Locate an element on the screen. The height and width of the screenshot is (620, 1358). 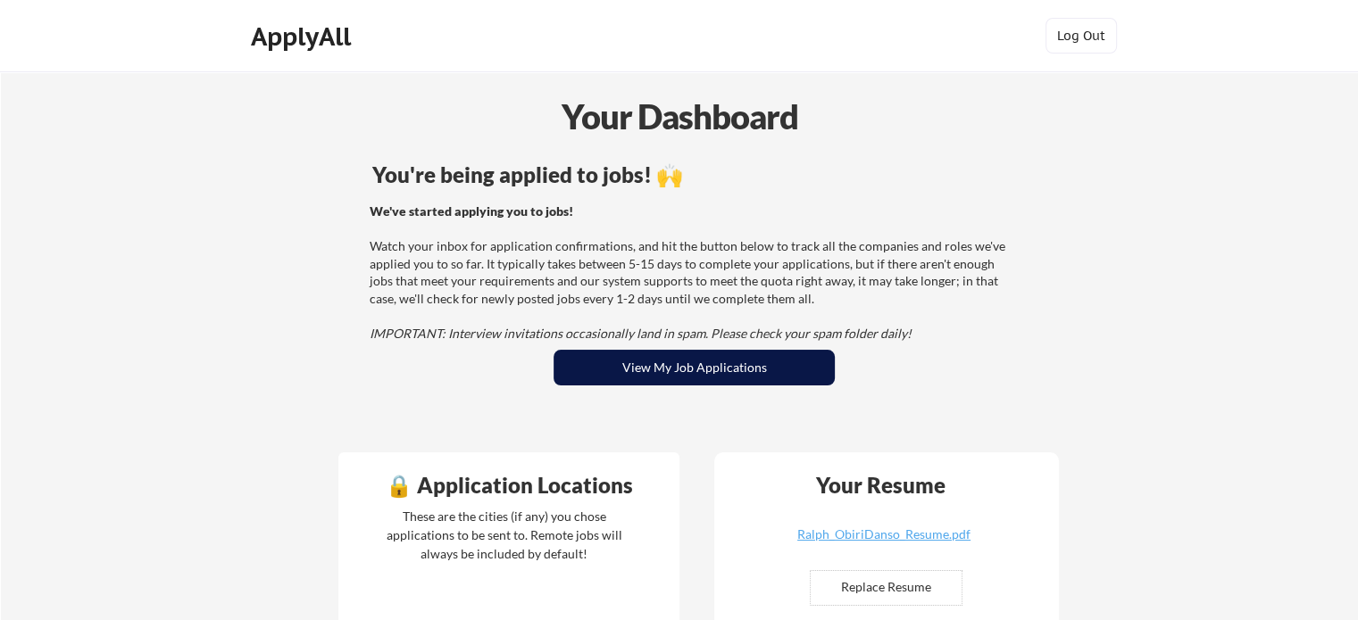
em: IMPORTANT: Interview invitations occasionally land in spam. Please check your spam folder daily! is located at coordinates (640, 333).